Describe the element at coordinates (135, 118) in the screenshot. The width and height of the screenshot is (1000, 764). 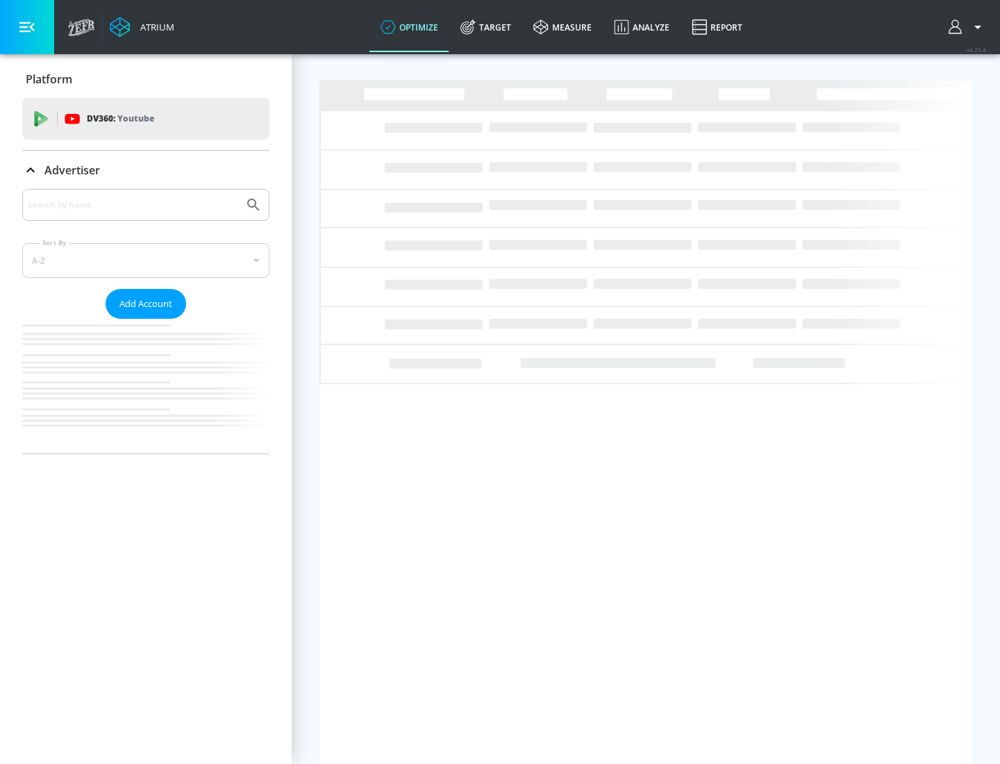
I see `p: Youtube` at that location.